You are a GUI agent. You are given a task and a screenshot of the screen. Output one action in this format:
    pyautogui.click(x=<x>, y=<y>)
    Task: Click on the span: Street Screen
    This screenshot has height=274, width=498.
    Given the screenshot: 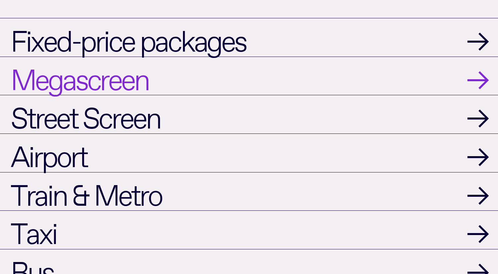 What is the action you would take?
    pyautogui.click(x=85, y=114)
    